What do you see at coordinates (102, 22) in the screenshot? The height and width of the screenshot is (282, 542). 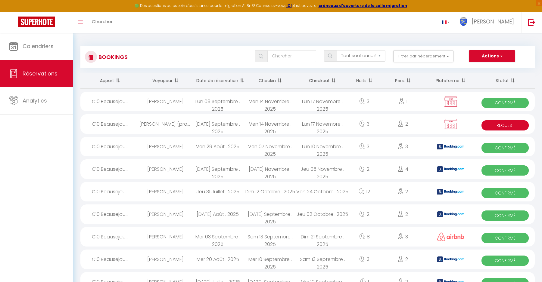 I see `a: Chercher` at bounding box center [102, 22].